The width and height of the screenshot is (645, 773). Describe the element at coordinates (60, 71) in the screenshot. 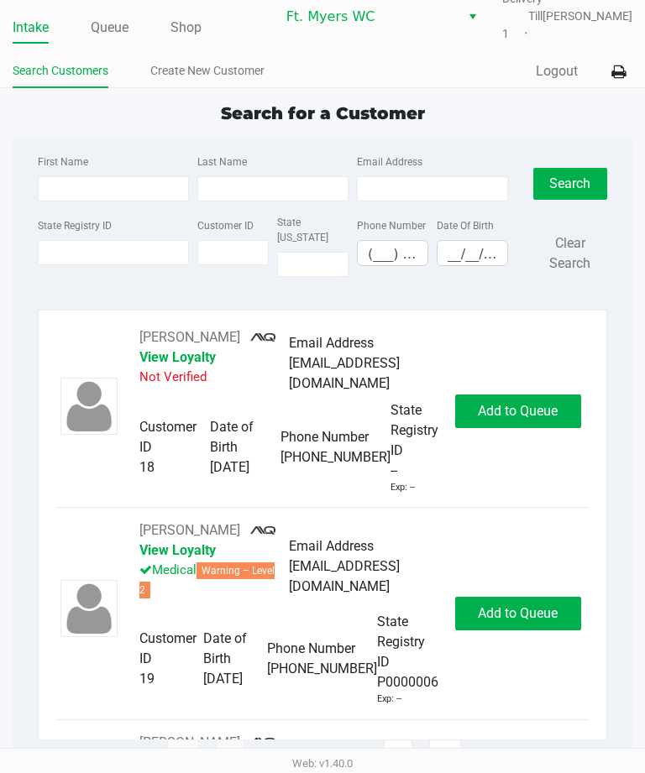

I see `a: Search Customers` at that location.